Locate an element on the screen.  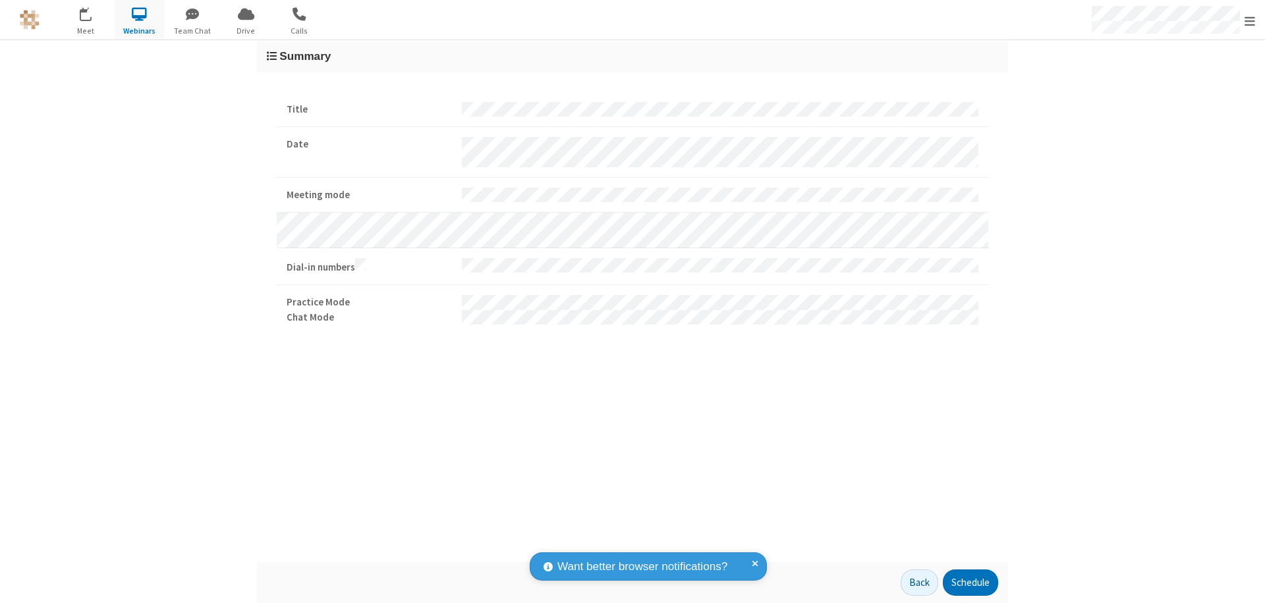
span: Team Chat is located at coordinates (192, 31).